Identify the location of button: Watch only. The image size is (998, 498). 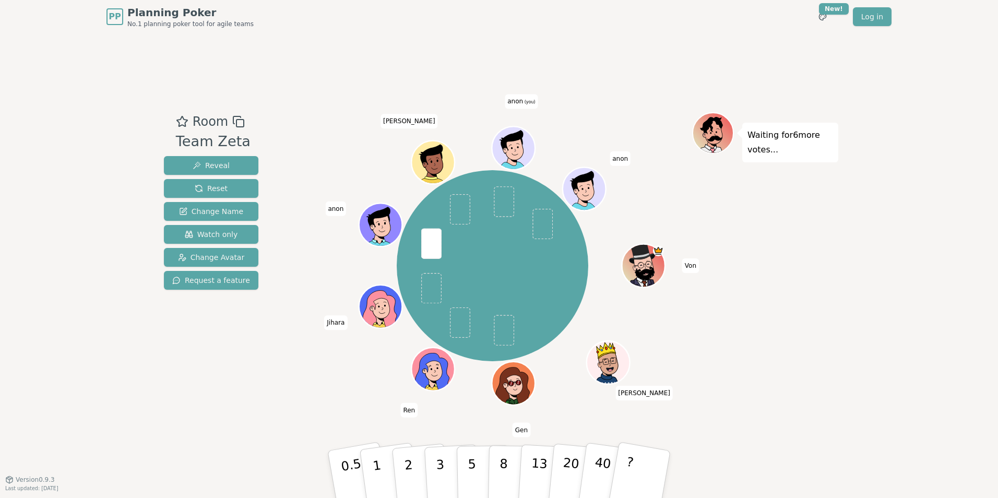
(211, 234).